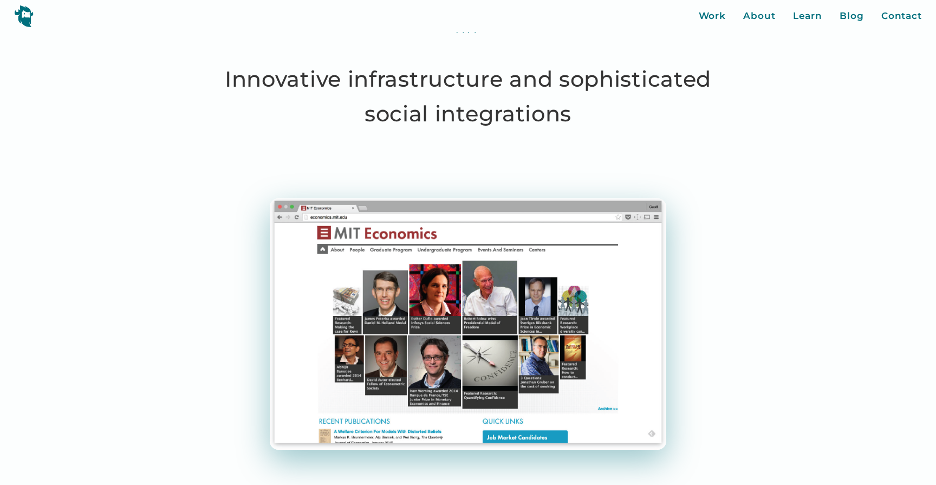  What do you see at coordinates (24, 16) in the screenshot?
I see `img: yeti logo icon` at bounding box center [24, 16].